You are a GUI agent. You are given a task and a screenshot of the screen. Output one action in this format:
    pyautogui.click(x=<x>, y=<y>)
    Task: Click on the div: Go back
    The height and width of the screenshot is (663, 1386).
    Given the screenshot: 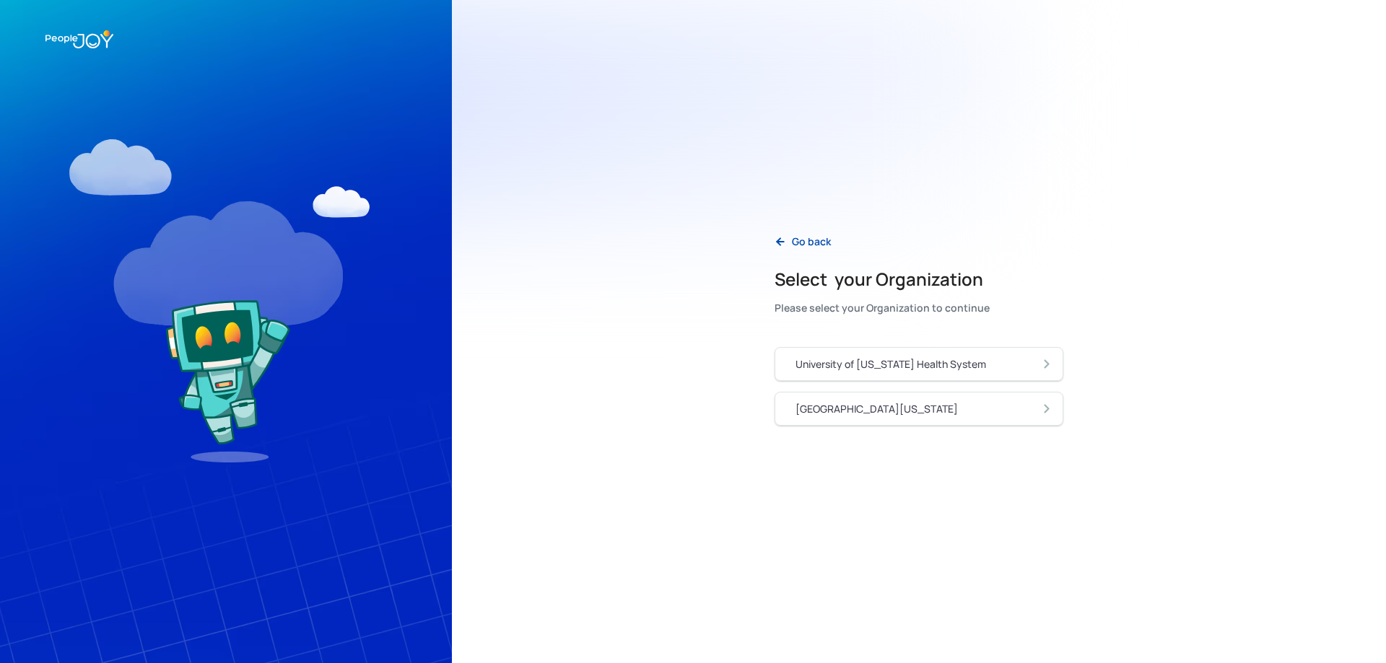 What is the action you would take?
    pyautogui.click(x=811, y=242)
    